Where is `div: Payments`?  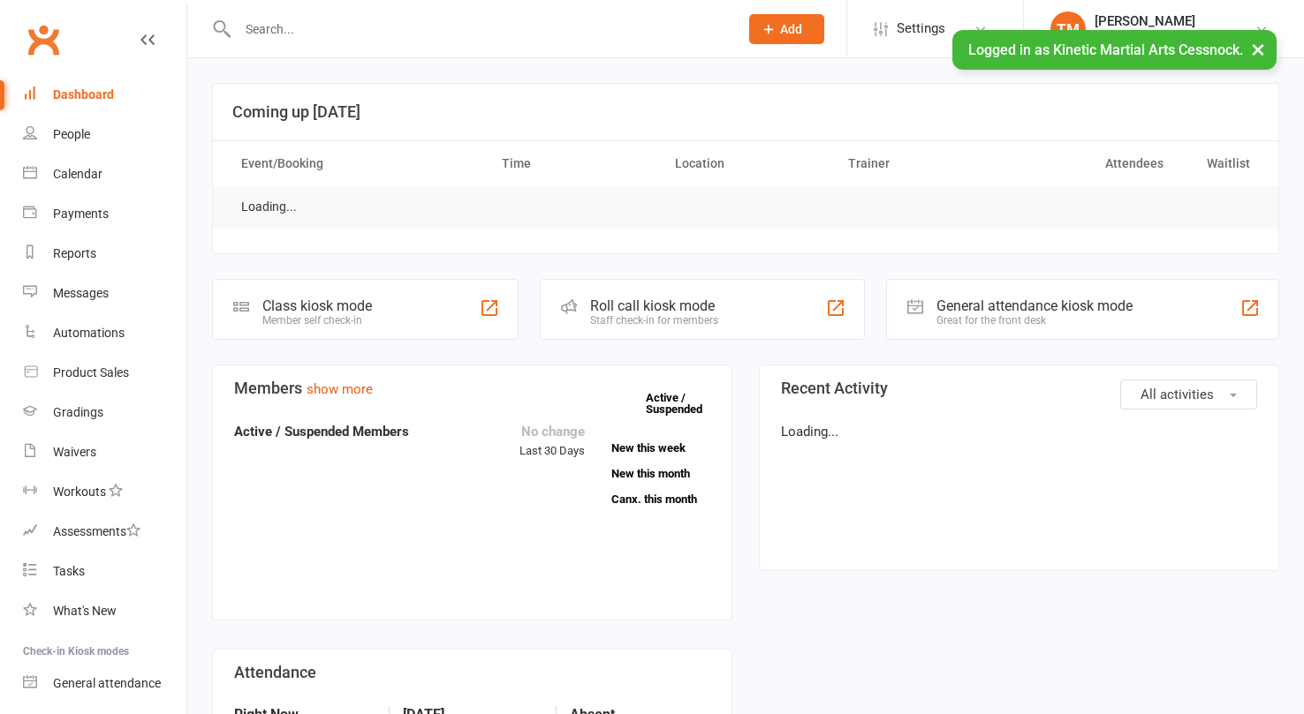
div: Payments is located at coordinates (80, 214).